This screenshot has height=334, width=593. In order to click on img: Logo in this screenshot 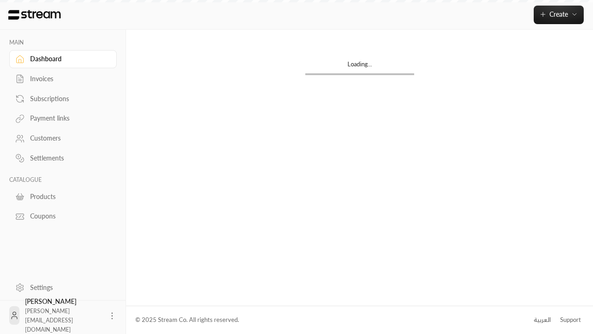, I will do `click(34, 15)`.